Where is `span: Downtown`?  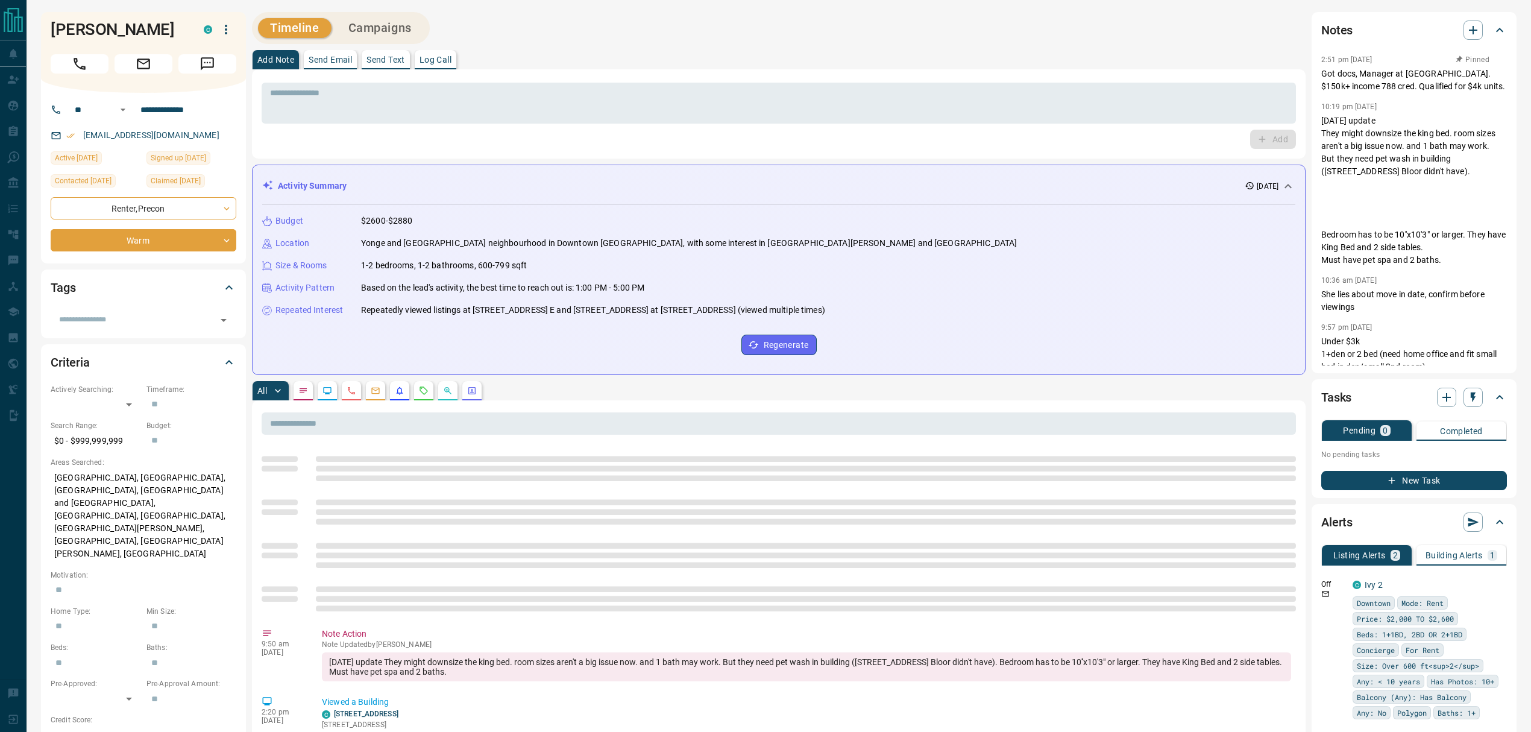 span: Downtown is located at coordinates (1374, 603).